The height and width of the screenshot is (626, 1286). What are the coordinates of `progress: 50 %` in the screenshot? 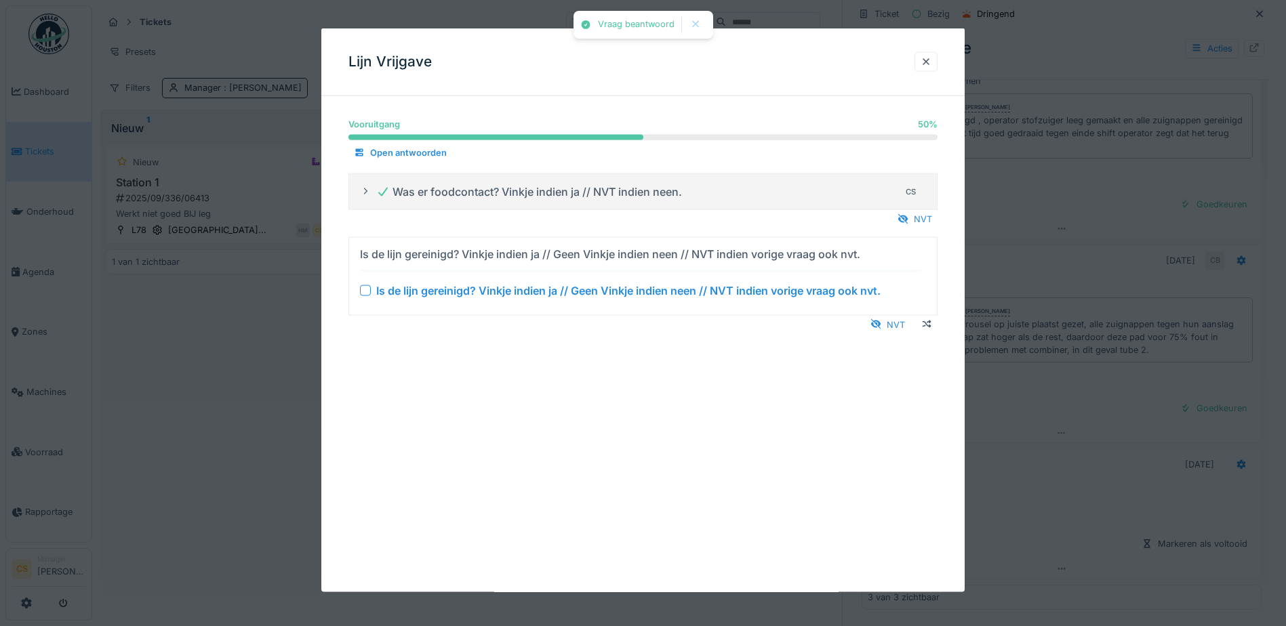 It's located at (643, 138).